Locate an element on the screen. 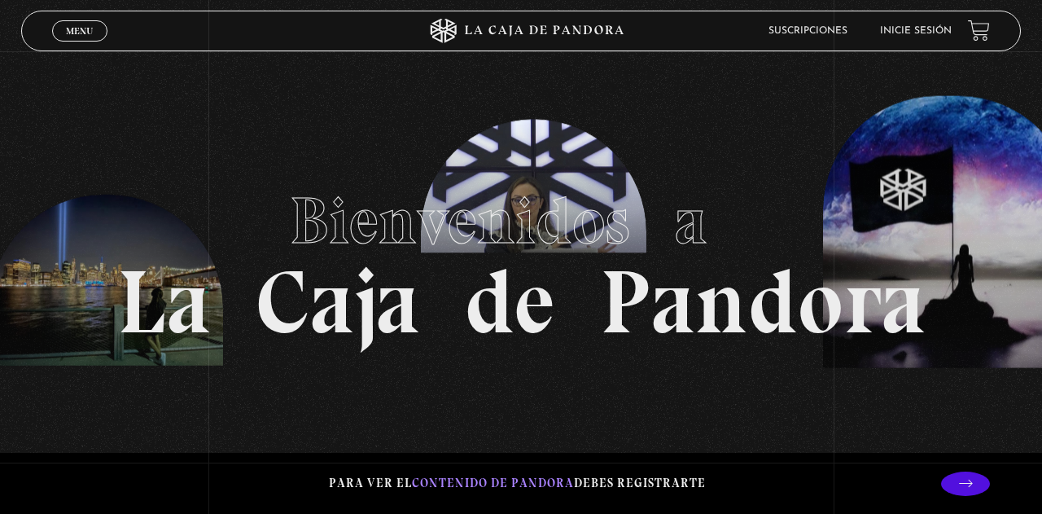 The image size is (1042, 514). a: Inicie sesión is located at coordinates (916, 31).